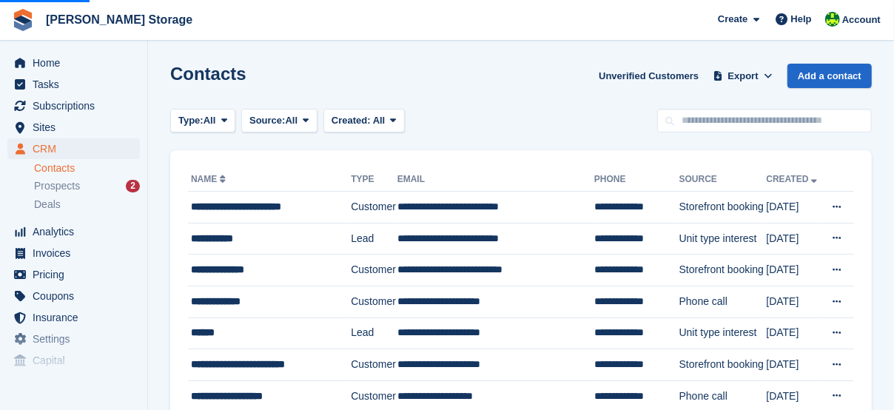 The image size is (894, 410). Describe the element at coordinates (57, 186) in the screenshot. I see `span: Prospects` at that location.